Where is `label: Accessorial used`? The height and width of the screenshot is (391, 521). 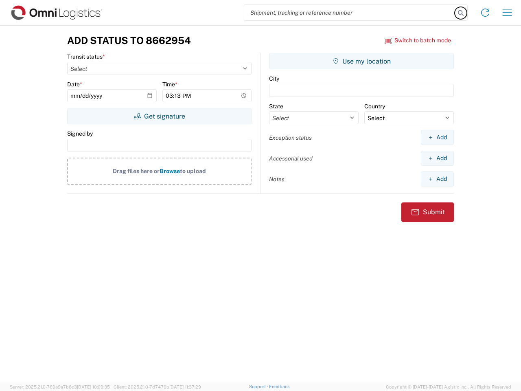 label: Accessorial used is located at coordinates (291, 158).